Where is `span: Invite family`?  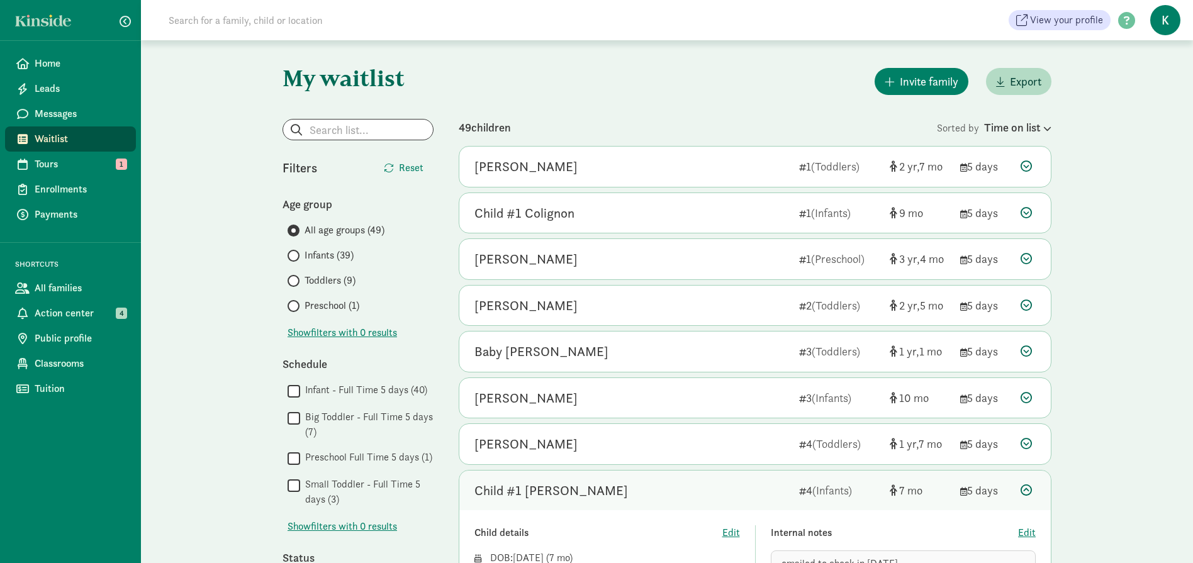
span: Invite family is located at coordinates (929, 81).